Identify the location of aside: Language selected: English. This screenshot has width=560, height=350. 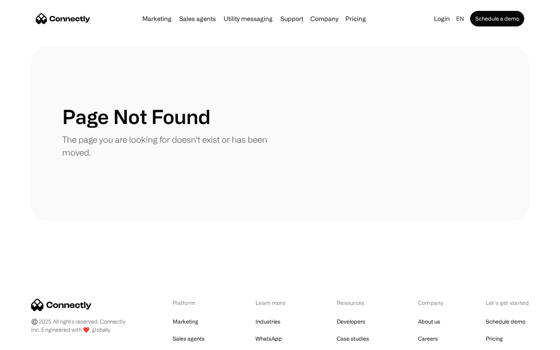
(27, 341).